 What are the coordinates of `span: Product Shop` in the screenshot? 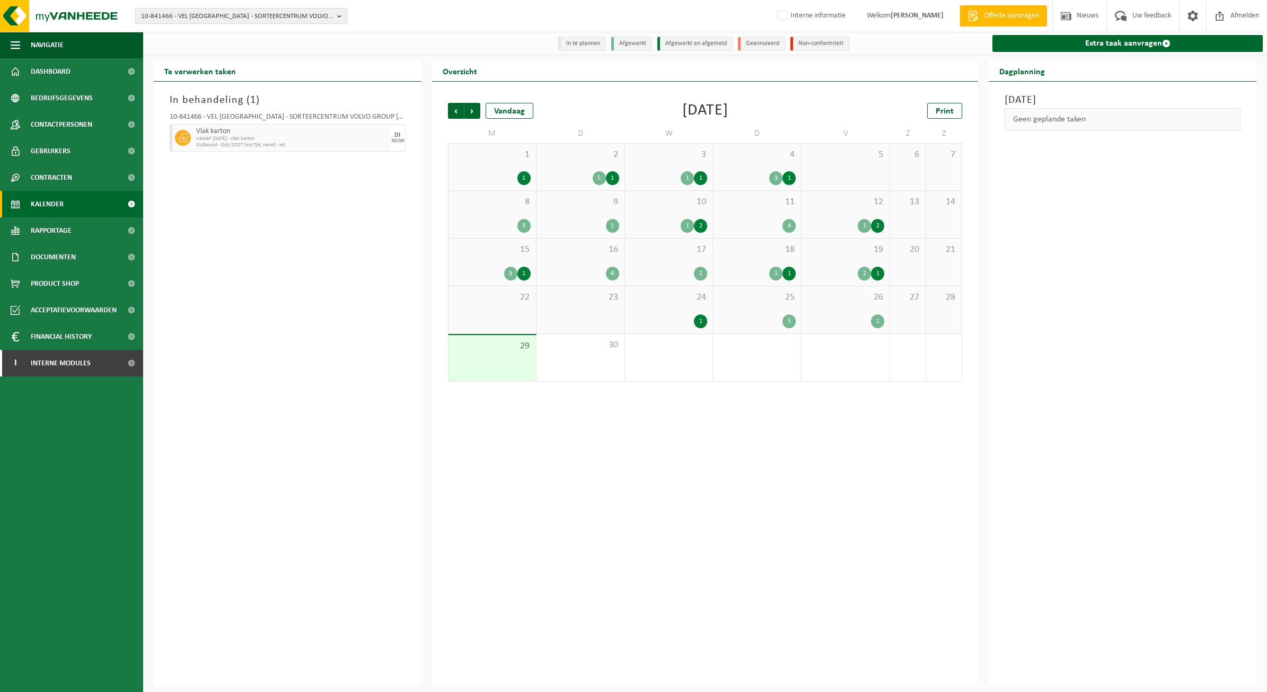 It's located at (55, 284).